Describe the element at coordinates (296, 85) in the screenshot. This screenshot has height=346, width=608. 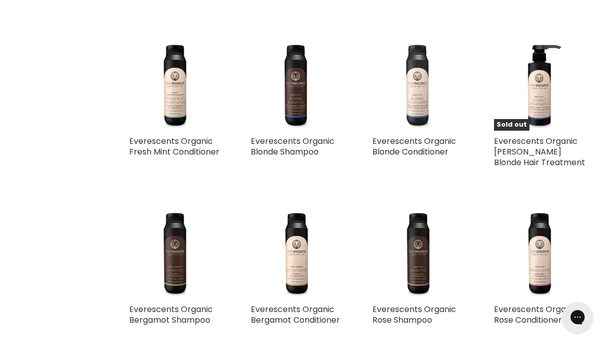
I see `img: Everescents Organic Blonde Shampoo` at that location.